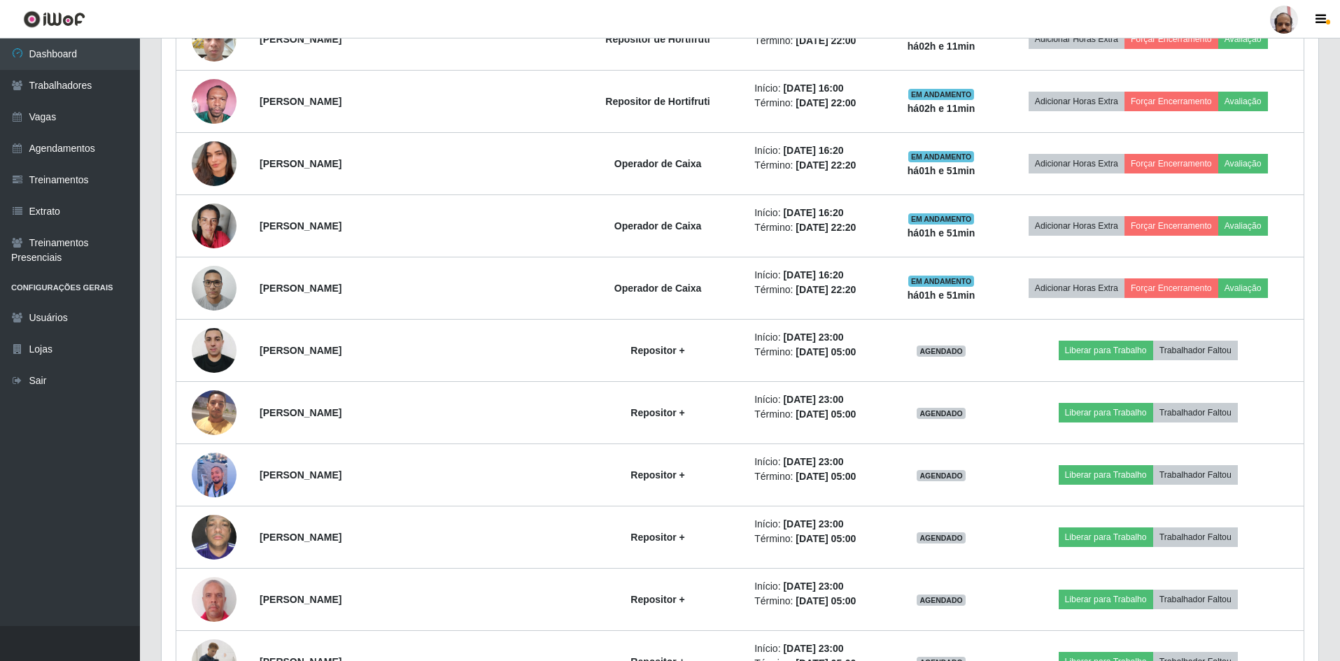 The image size is (1340, 661). I want to click on strong: há 01 h e 51 min, so click(941, 171).